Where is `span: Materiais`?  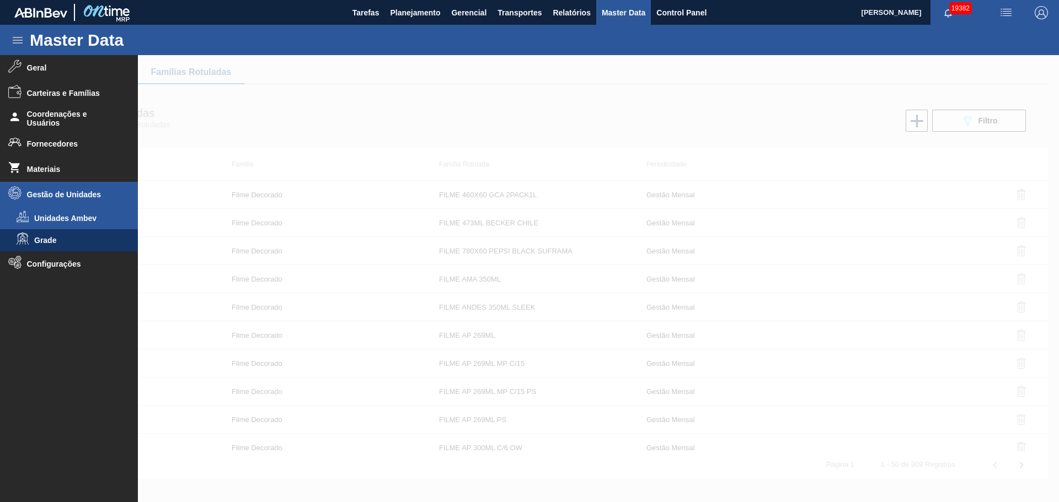
span: Materiais is located at coordinates (72, 169).